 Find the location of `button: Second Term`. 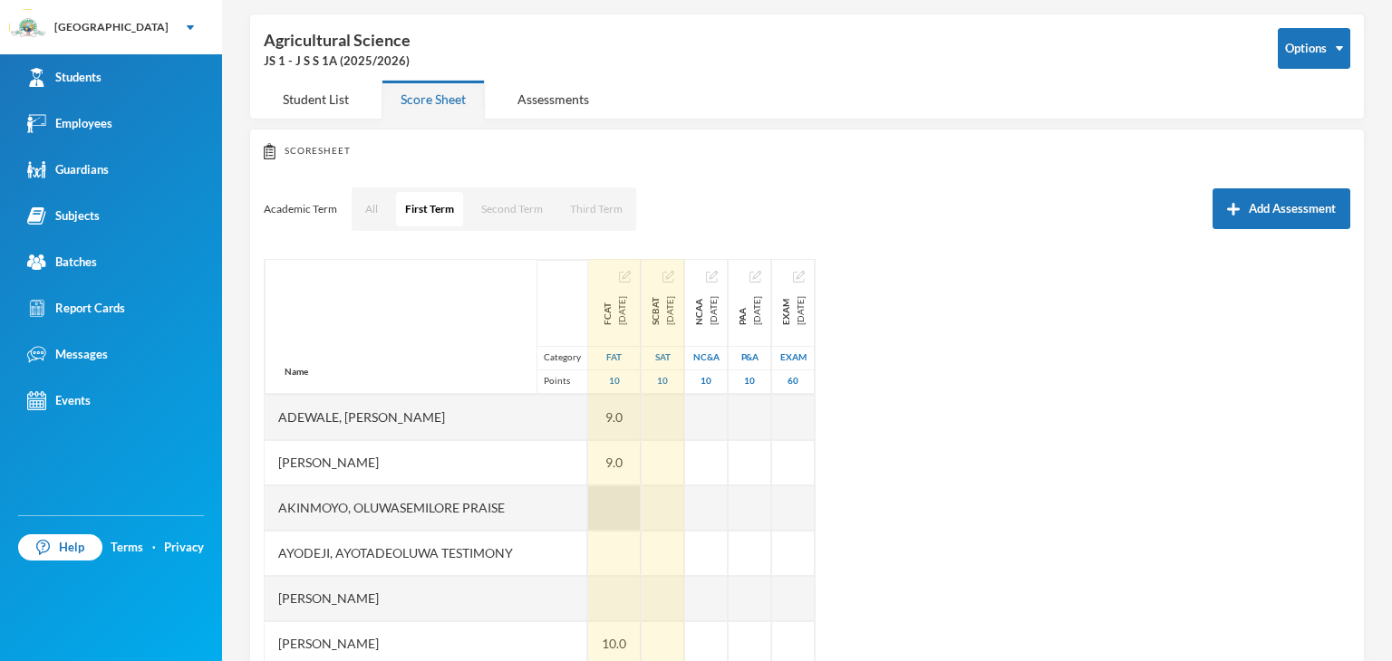

button: Second Term is located at coordinates (512, 209).